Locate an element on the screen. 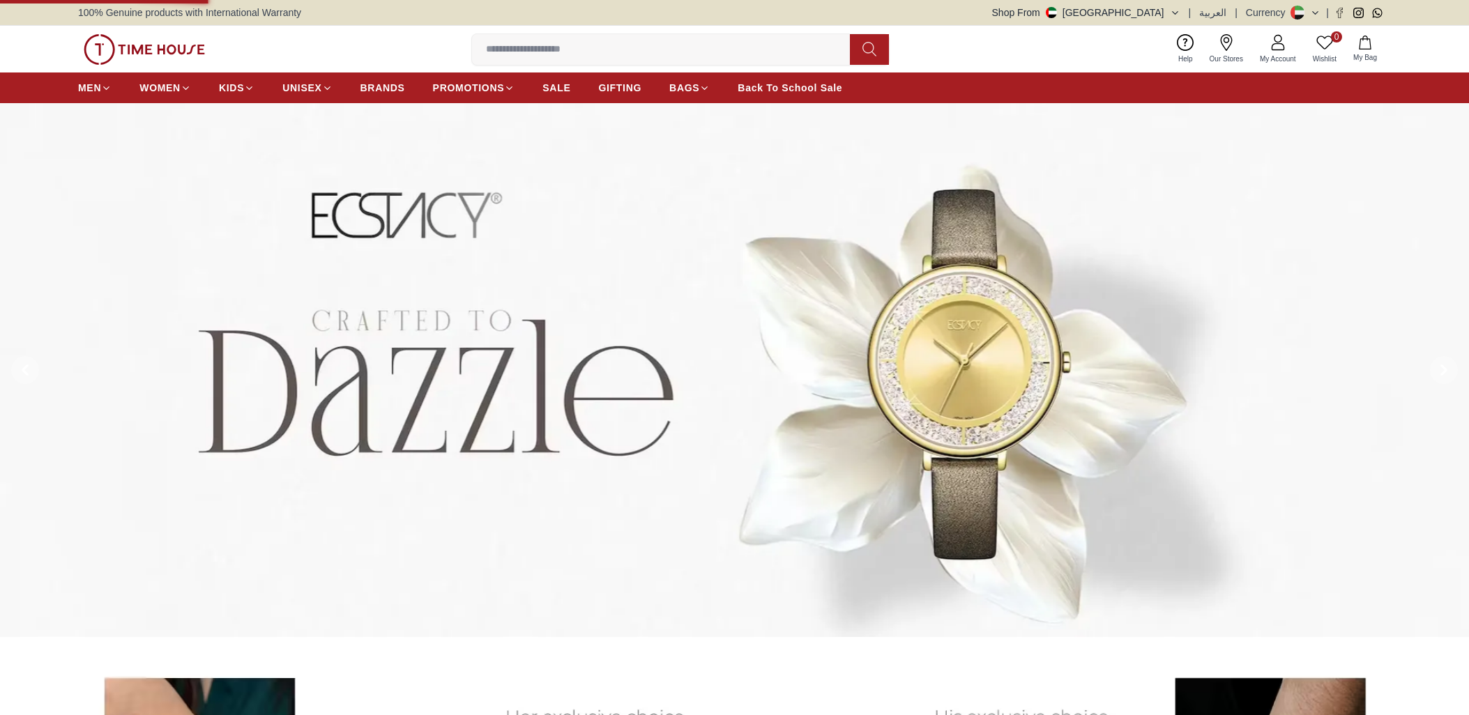 The height and width of the screenshot is (715, 1469). a: Our Stores is located at coordinates (1227, 49).